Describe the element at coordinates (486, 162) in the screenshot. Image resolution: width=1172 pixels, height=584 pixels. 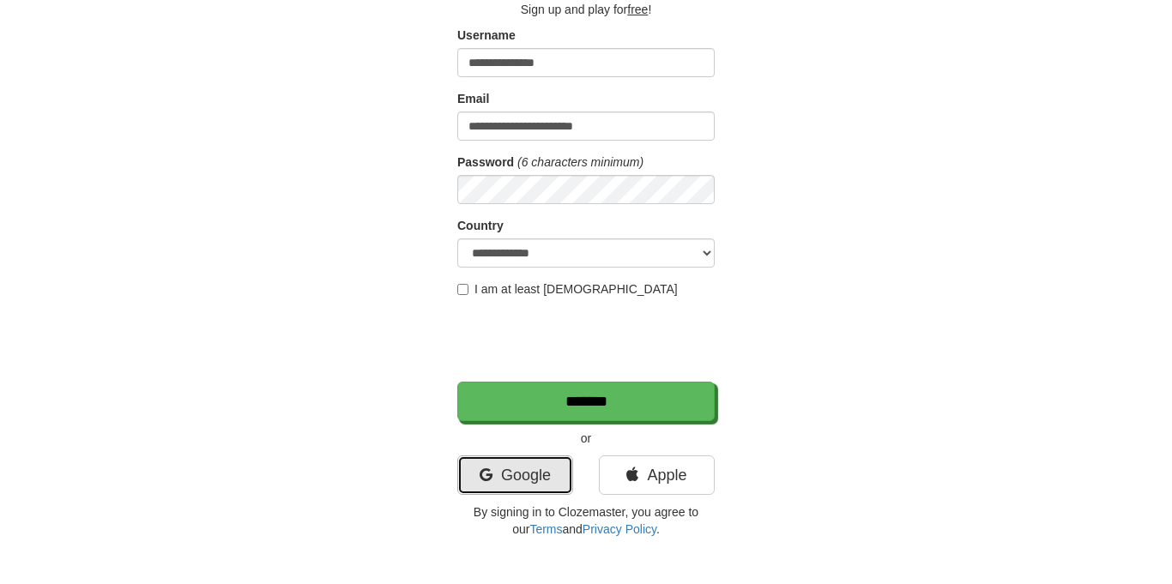
I see `label: Password` at that location.